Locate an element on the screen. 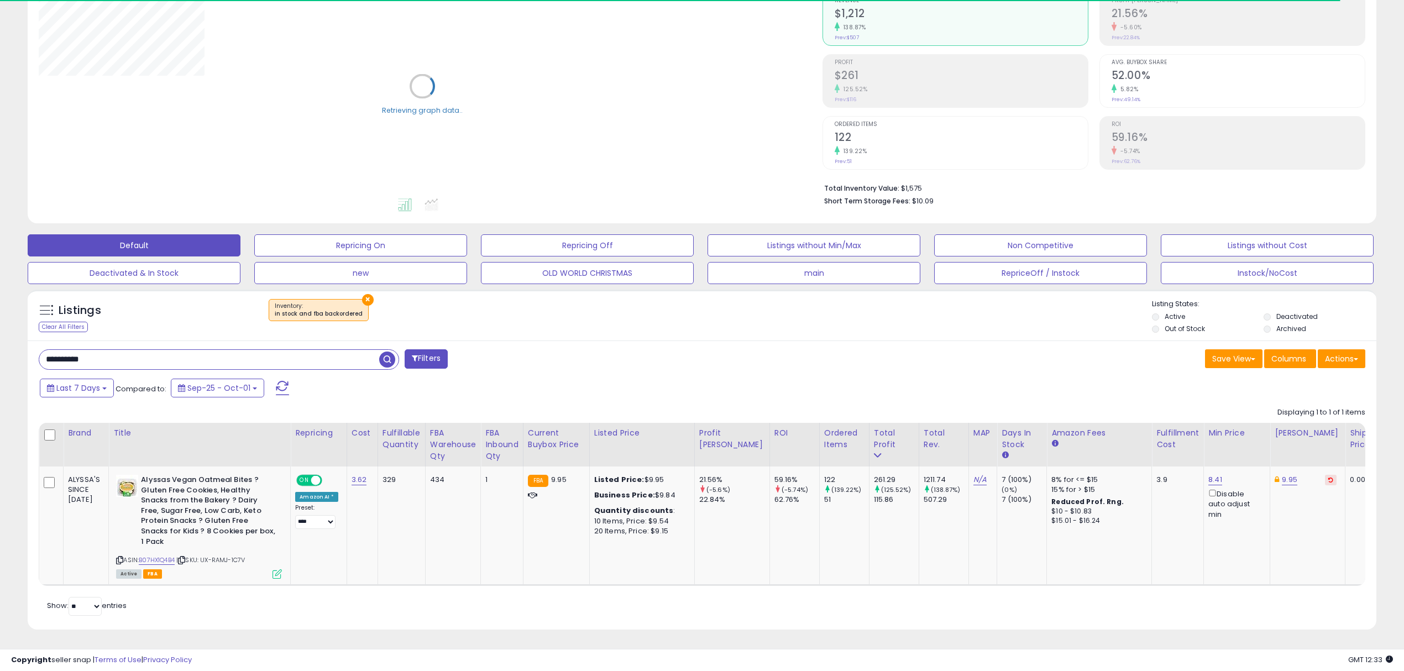 This screenshot has height=671, width=1404. div: 51 is located at coordinates (847, 500).